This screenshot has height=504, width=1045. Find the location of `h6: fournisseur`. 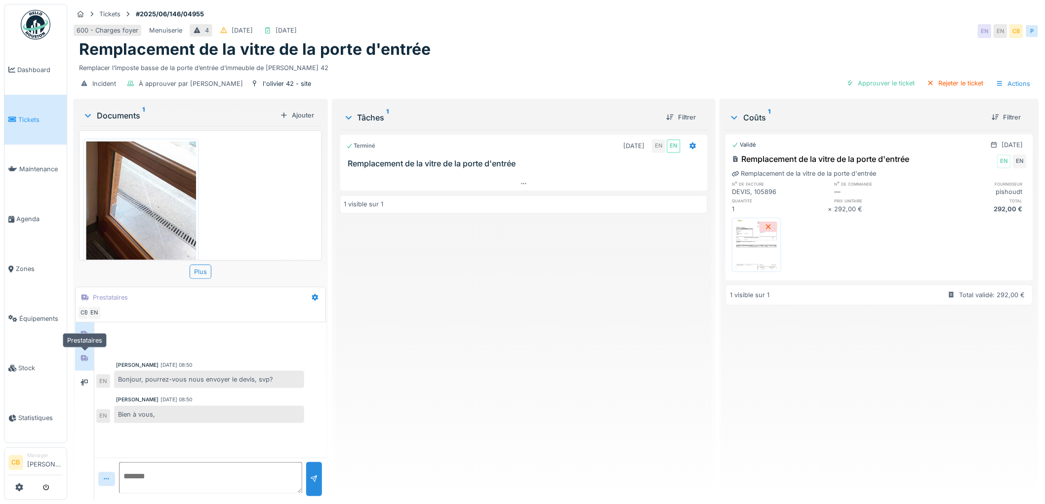

h6: fournisseur is located at coordinates (978, 184).